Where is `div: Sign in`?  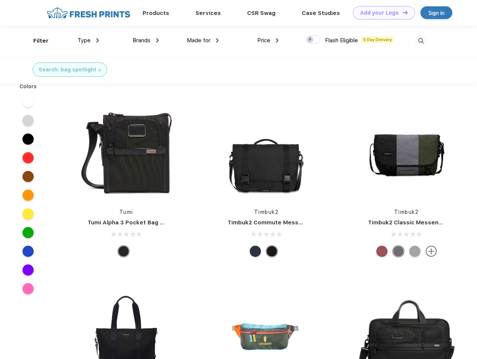 div: Sign in is located at coordinates (436, 13).